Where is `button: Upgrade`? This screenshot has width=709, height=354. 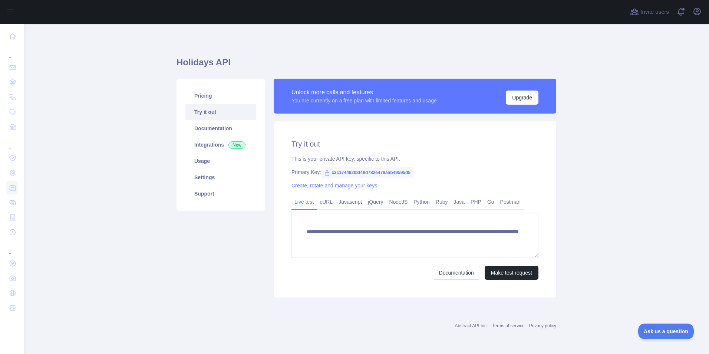 button: Upgrade is located at coordinates (522, 98).